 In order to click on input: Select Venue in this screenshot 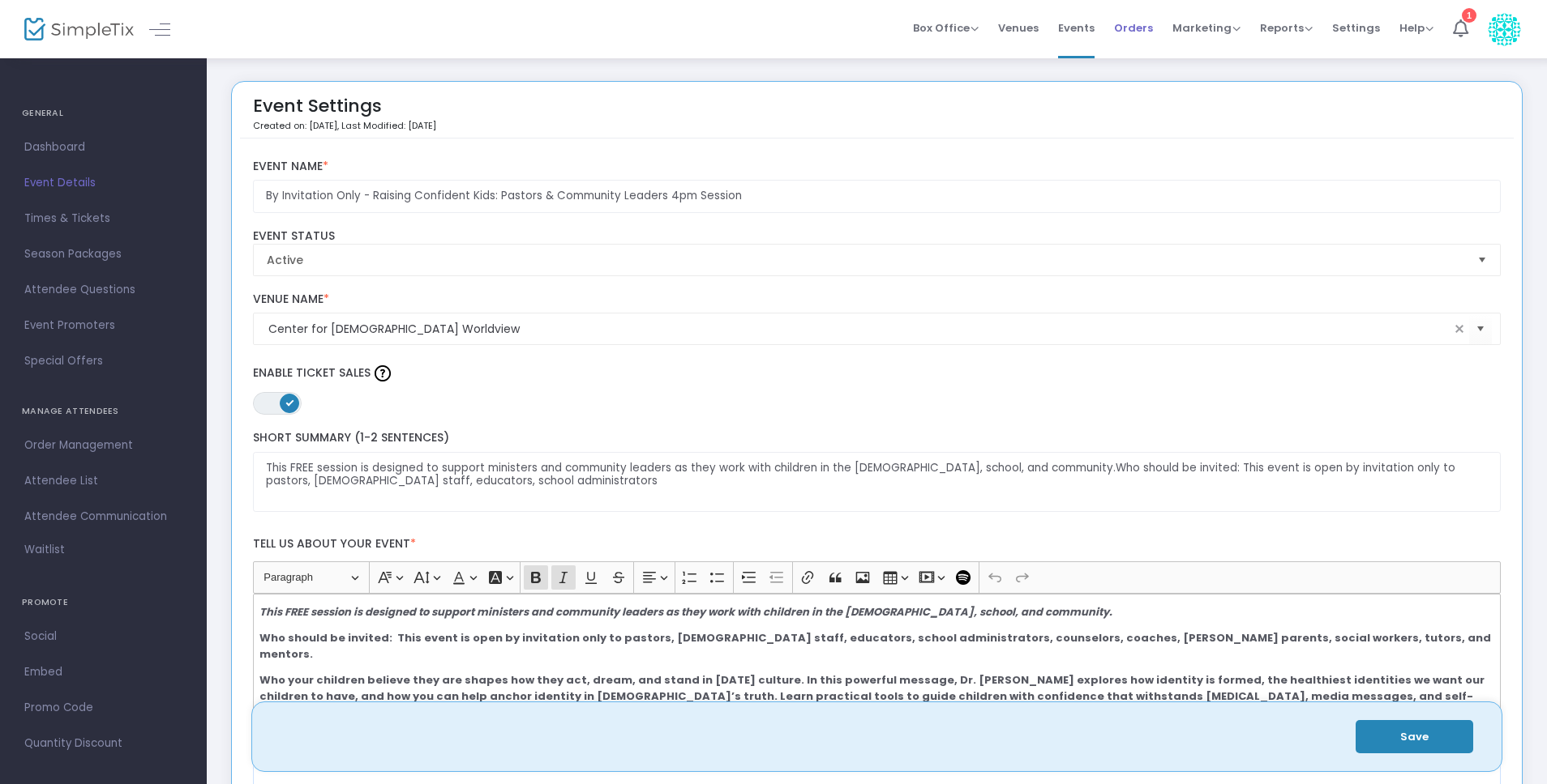, I will do `click(860, 329)`.